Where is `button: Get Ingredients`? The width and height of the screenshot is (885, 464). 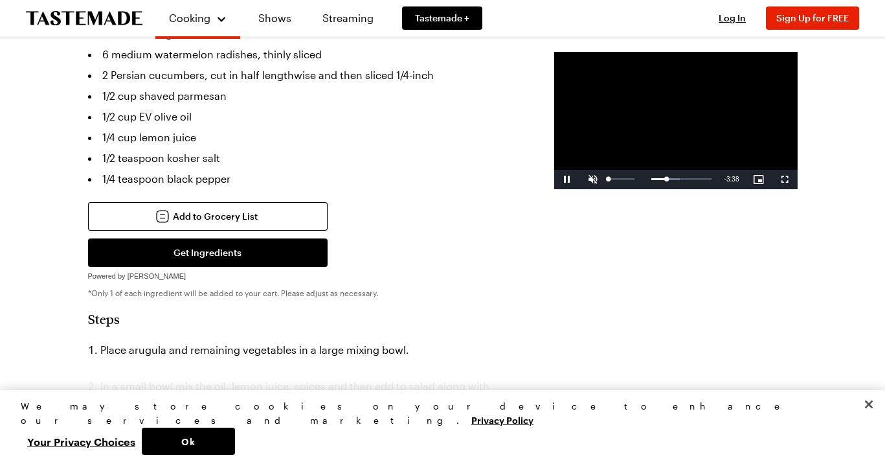 button: Get Ingredients is located at coordinates (208, 253).